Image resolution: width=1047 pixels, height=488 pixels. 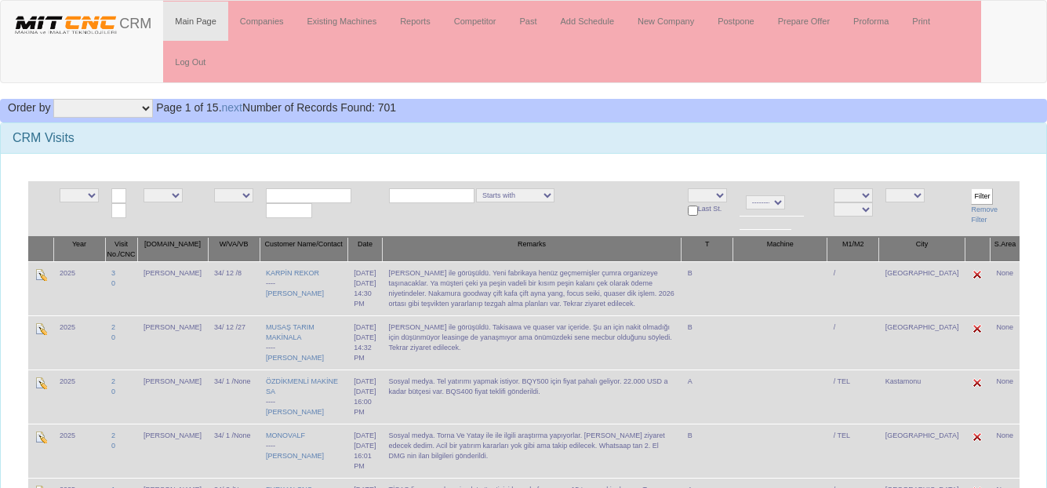 What do you see at coordinates (66, 24) in the screenshot?
I see `img: header.png` at bounding box center [66, 24].